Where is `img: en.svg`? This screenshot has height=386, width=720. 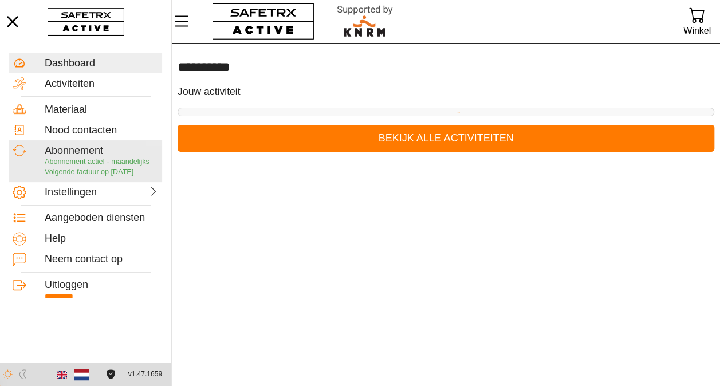
img: en.svg is located at coordinates (62, 375).